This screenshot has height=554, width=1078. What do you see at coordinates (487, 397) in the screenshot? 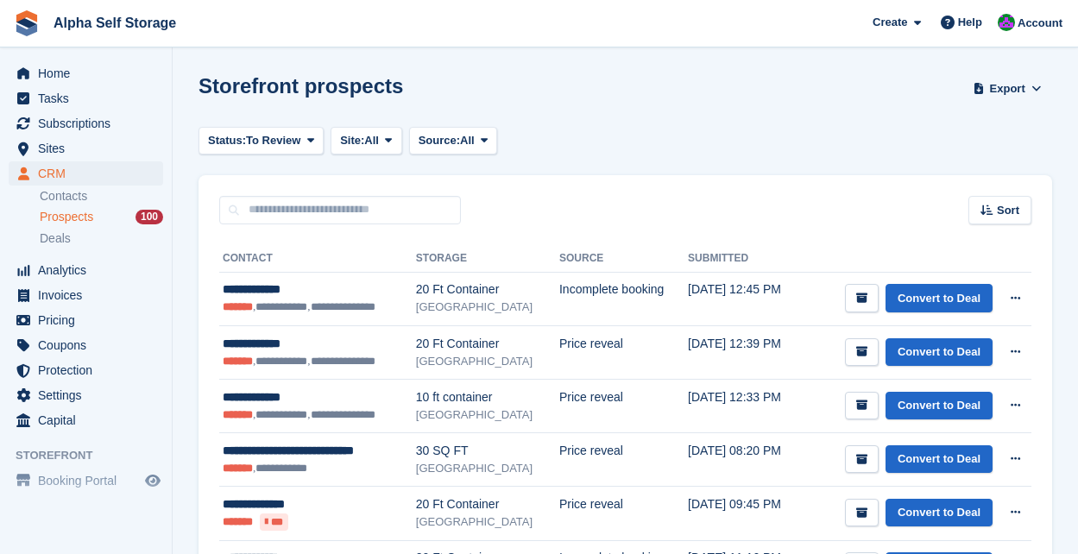
I see `div: 10 ft container` at bounding box center [487, 397].